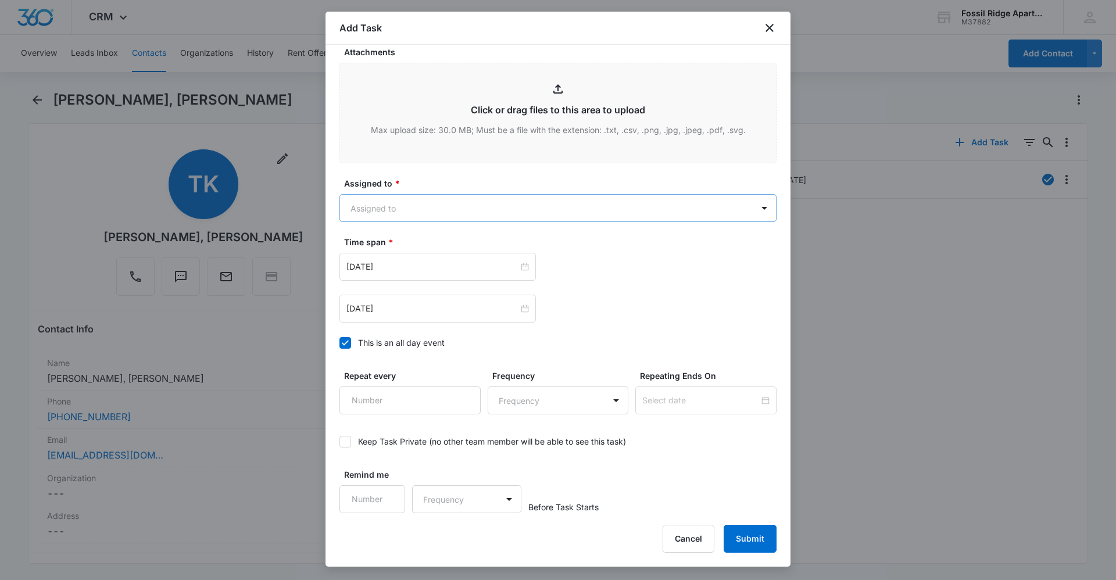 The width and height of the screenshot is (1116, 580). Describe the element at coordinates (710, 376) in the screenshot. I see `label: Repeating Ends On` at that location.